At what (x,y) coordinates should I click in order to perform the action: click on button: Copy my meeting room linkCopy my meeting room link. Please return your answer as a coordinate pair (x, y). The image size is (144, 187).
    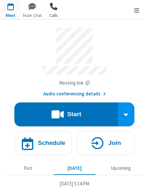
    Looking at the image, I should click on (74, 83).